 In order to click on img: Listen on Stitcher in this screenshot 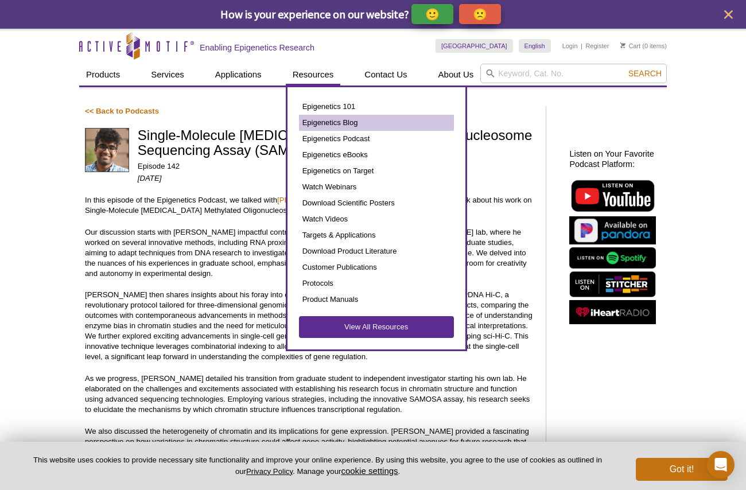, I will do `click(613, 284)`.